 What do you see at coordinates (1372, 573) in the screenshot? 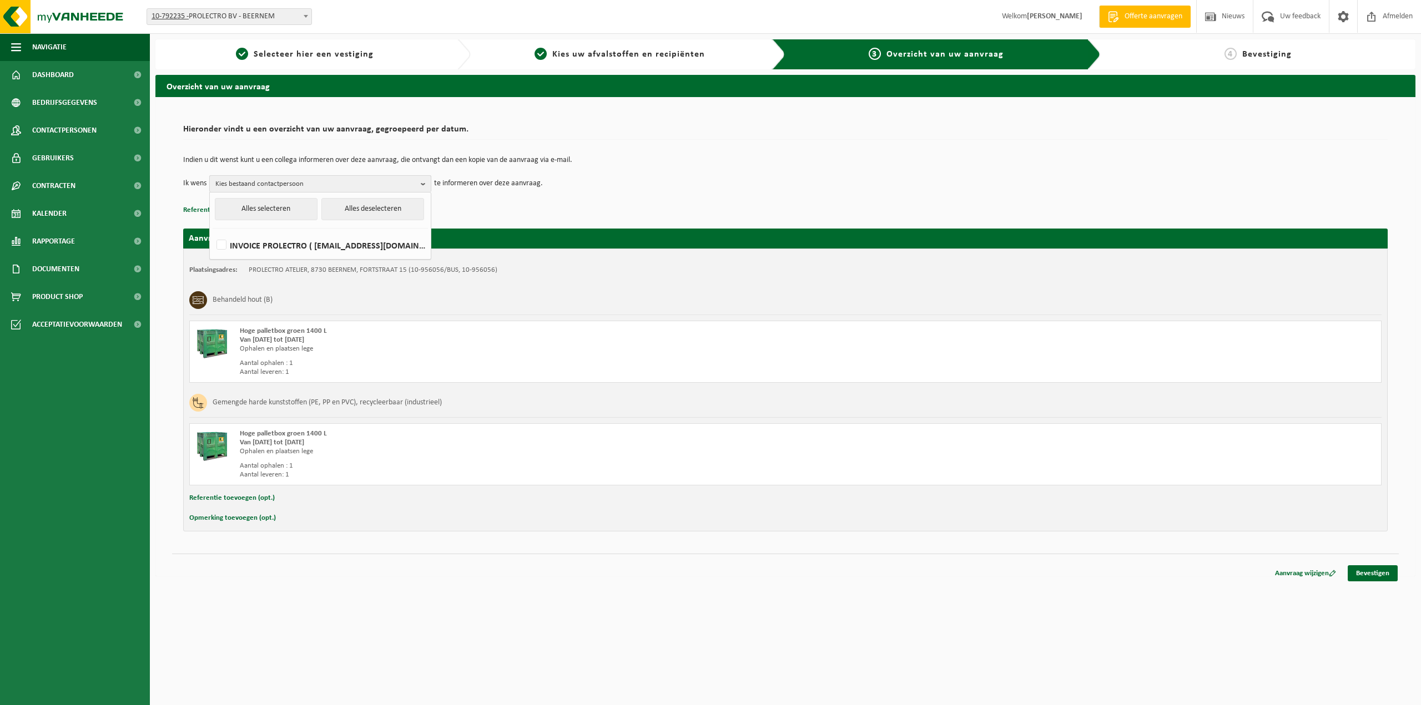
I see `a: Bevestigen` at bounding box center [1372, 573].